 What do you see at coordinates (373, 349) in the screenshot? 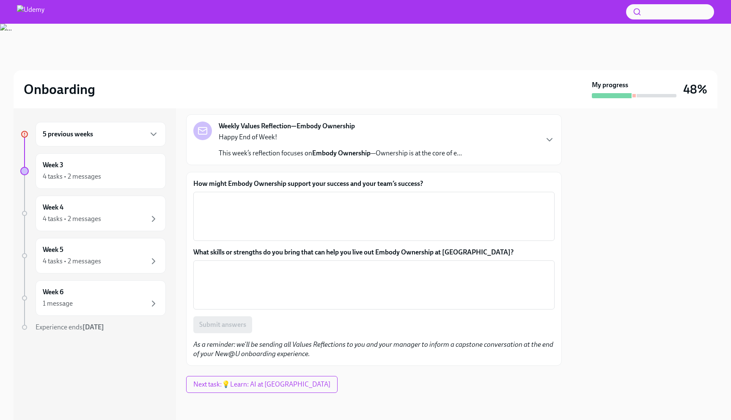
I see `em: As a reminder: we'll be sending all Values Reflections to you and your manager to inform a capsto...` at bounding box center [373, 349].